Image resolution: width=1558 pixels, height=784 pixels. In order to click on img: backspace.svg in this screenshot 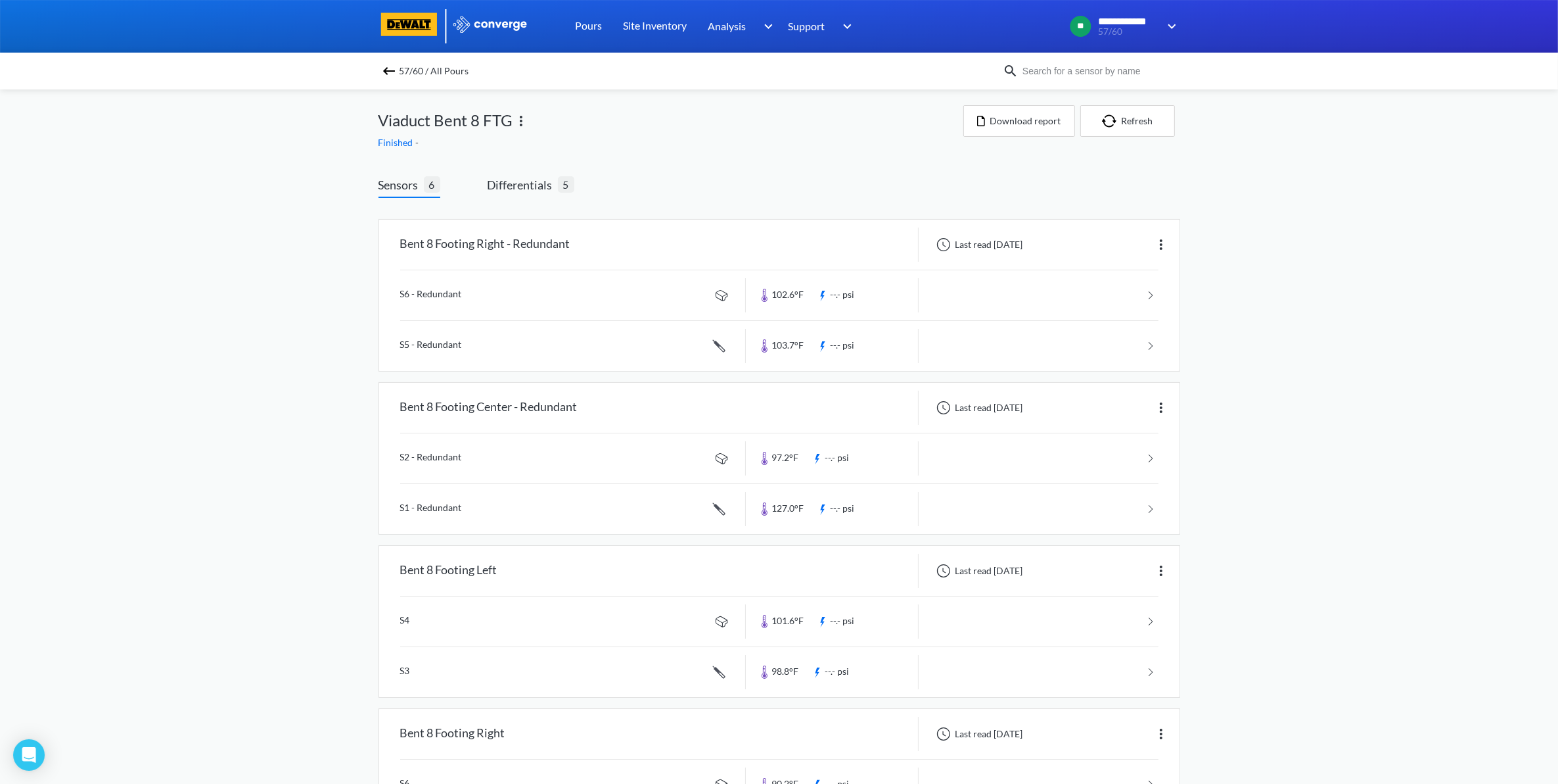, I will do `click(389, 71)`.